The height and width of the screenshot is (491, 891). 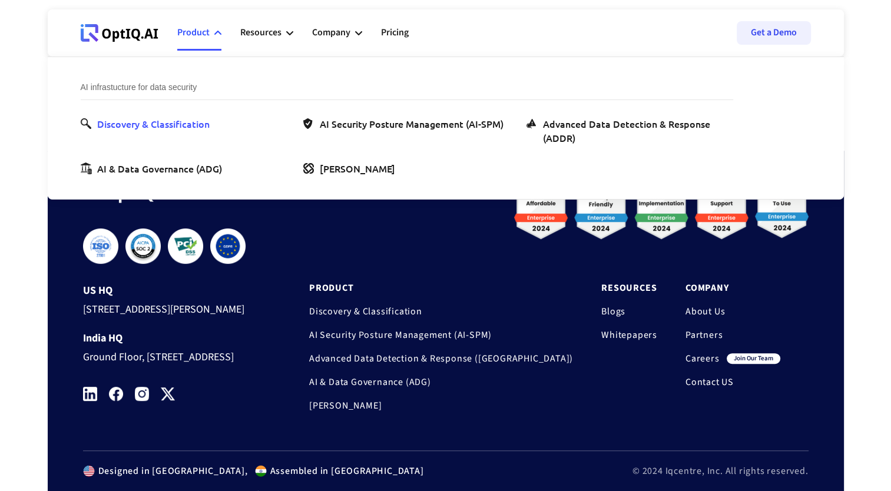 I want to click on a: Pricing, so click(x=394, y=33).